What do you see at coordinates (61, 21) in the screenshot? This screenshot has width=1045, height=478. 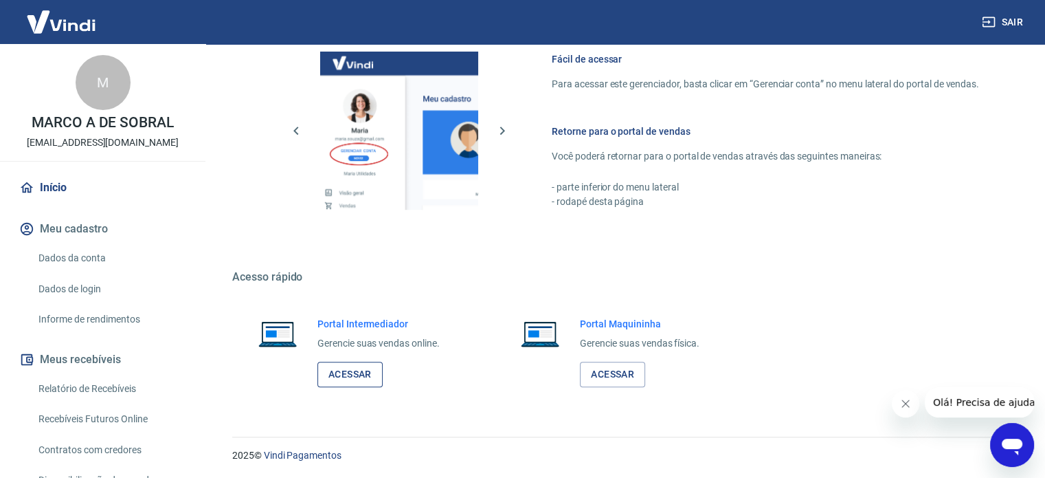 I see `img: Vindi` at bounding box center [61, 21].